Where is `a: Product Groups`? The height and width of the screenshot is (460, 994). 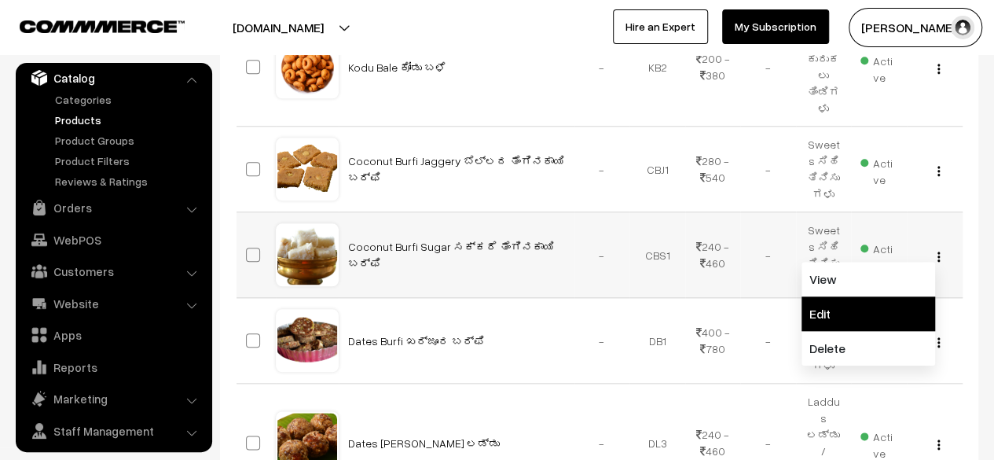 a: Product Groups is located at coordinates (129, 140).